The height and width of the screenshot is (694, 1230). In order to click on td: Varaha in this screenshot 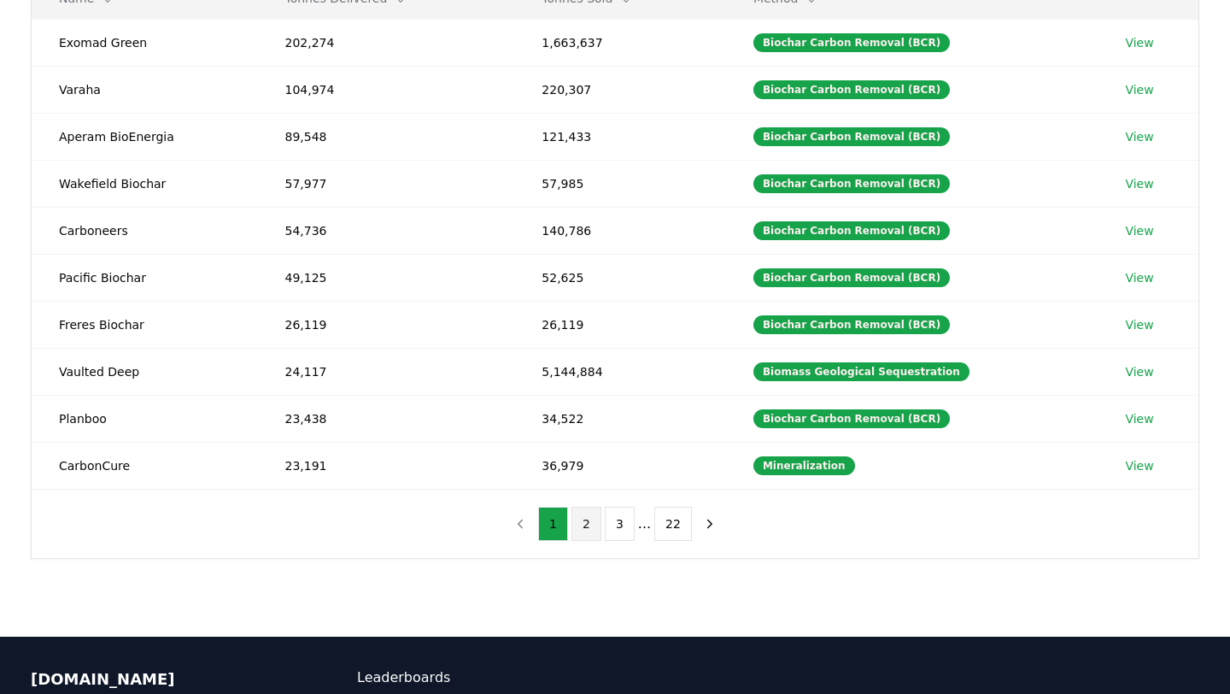, I will do `click(144, 89)`.